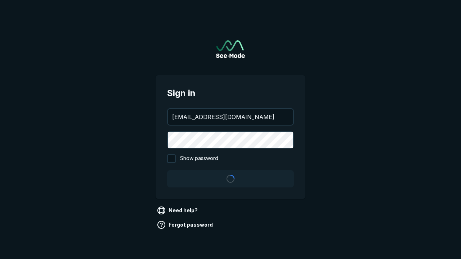 The height and width of the screenshot is (259, 461). I want to click on a: Need help?, so click(178, 211).